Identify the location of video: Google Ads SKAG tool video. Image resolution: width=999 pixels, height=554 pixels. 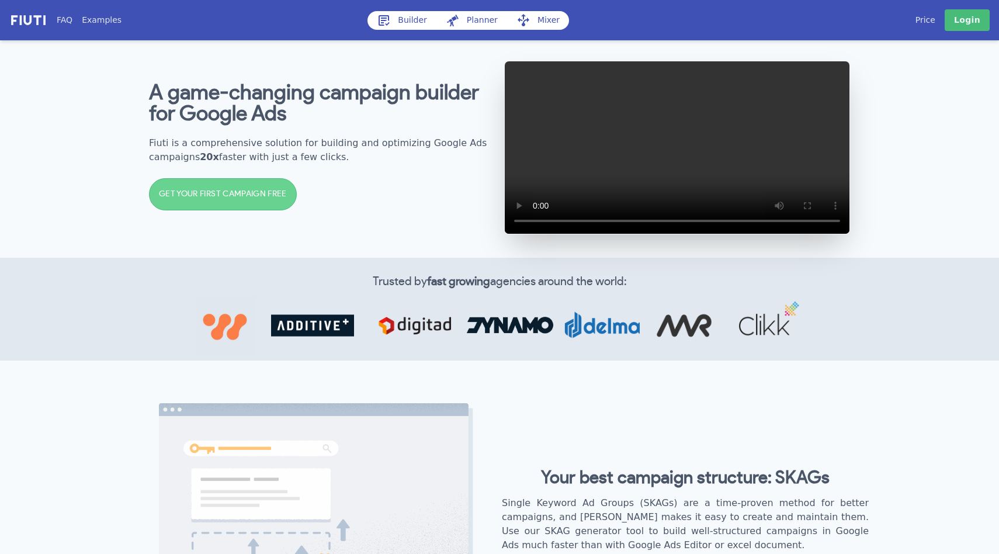
(677, 147).